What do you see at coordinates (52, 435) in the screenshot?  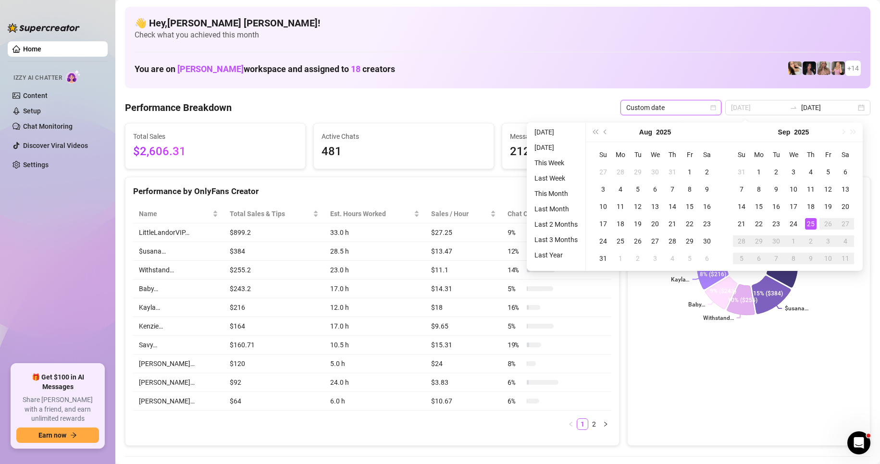 I see `span: Earn now` at bounding box center [52, 435].